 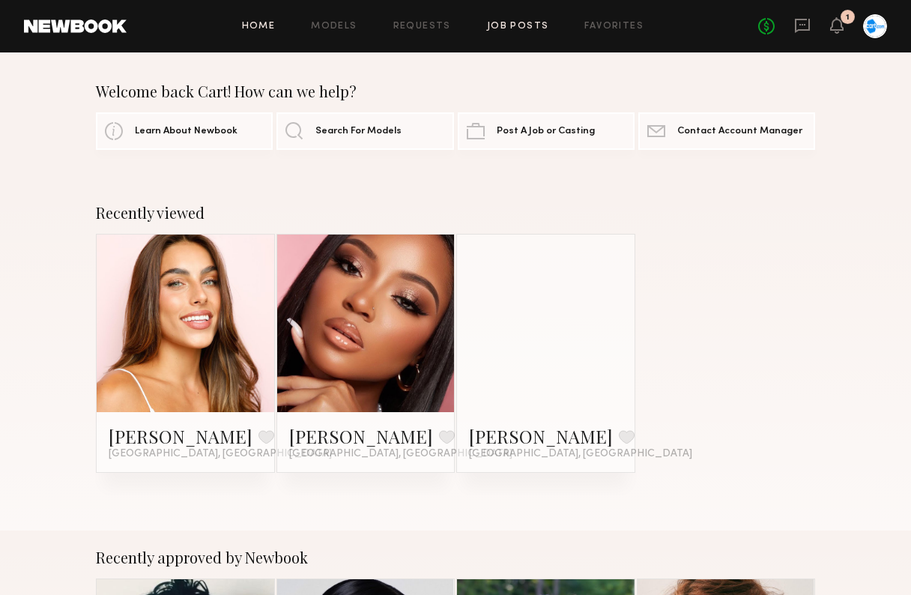 What do you see at coordinates (258, 26) in the screenshot?
I see `a: Home` at bounding box center [258, 26].